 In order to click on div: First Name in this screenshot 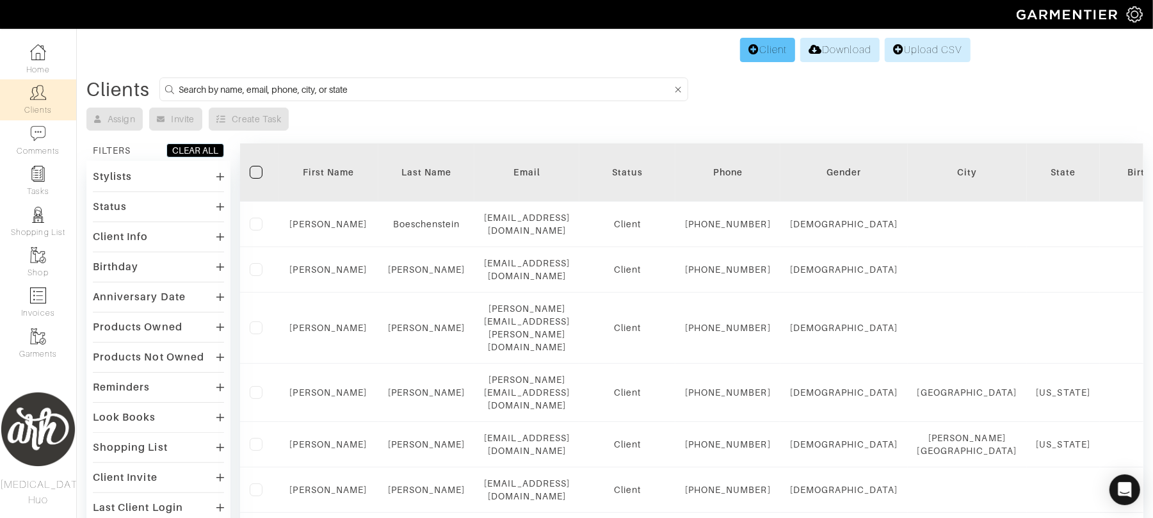, I will do `click(328, 172)`.